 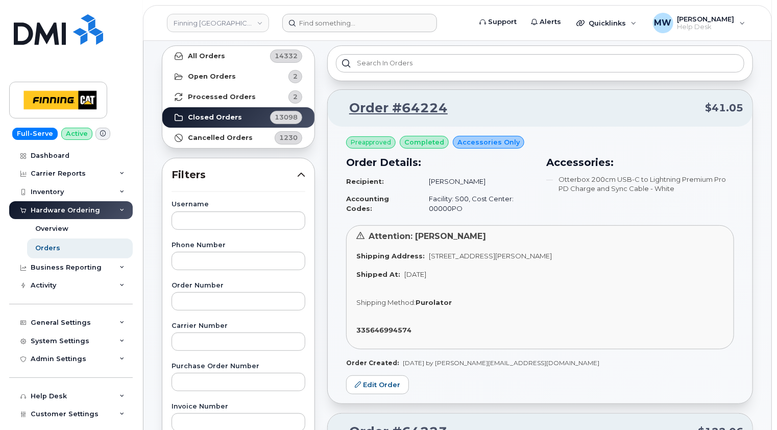 What do you see at coordinates (238, 138) in the screenshot?
I see `a: Cancelled Orders1230` at bounding box center [238, 138].